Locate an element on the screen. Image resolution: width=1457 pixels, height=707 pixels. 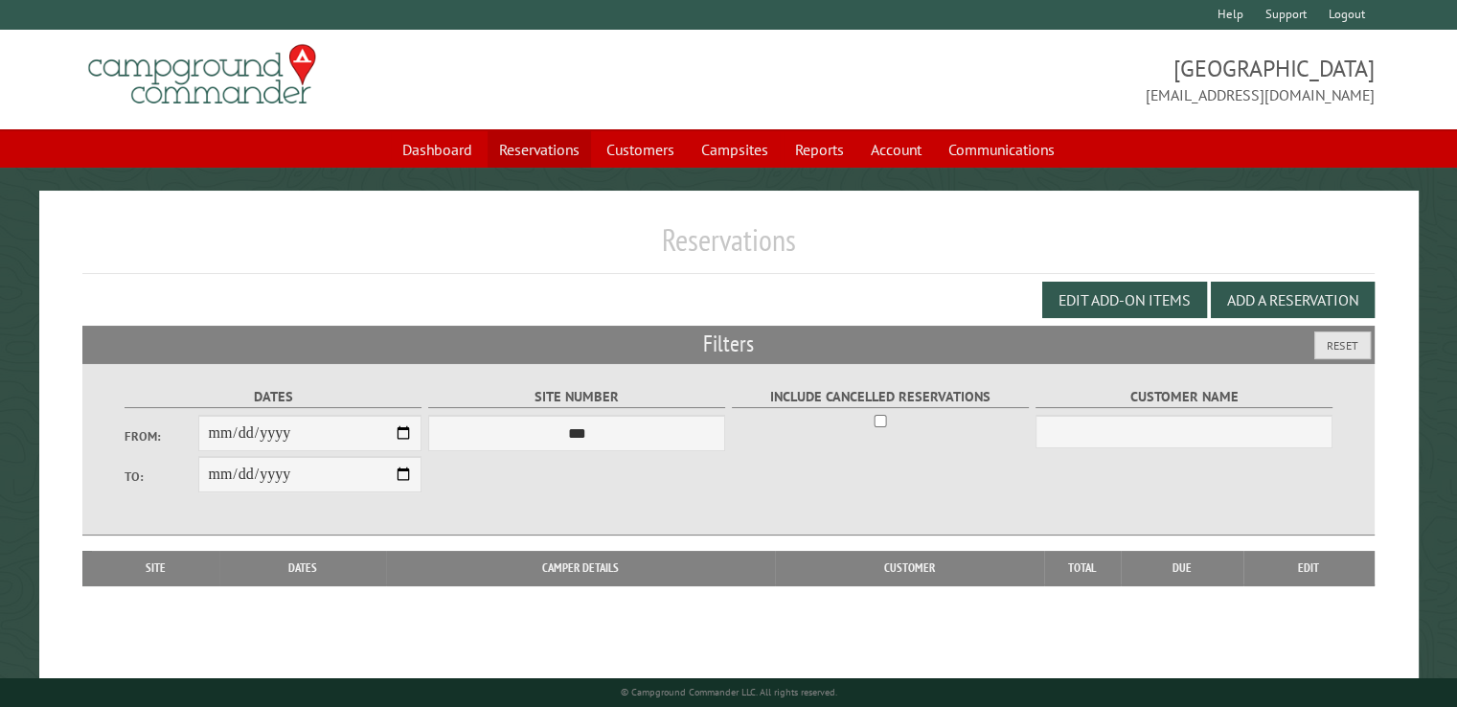
label: Include Cancelled Reservations is located at coordinates (880, 397).